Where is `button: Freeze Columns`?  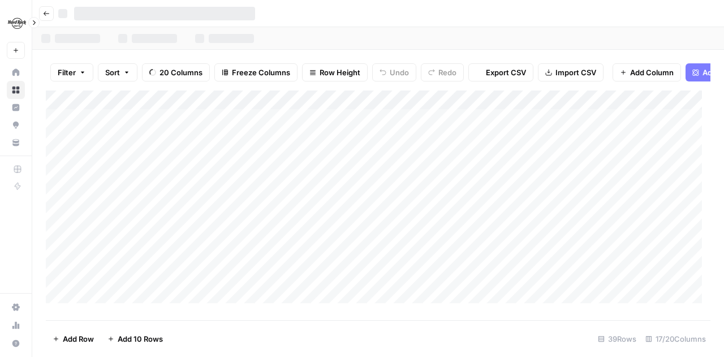 button: Freeze Columns is located at coordinates (256, 72).